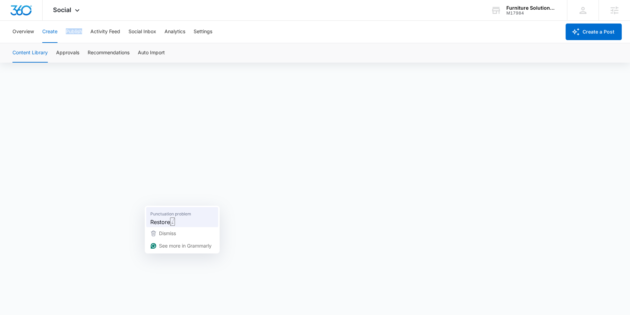  Describe the element at coordinates (62, 10) in the screenshot. I see `span: Social` at that location.